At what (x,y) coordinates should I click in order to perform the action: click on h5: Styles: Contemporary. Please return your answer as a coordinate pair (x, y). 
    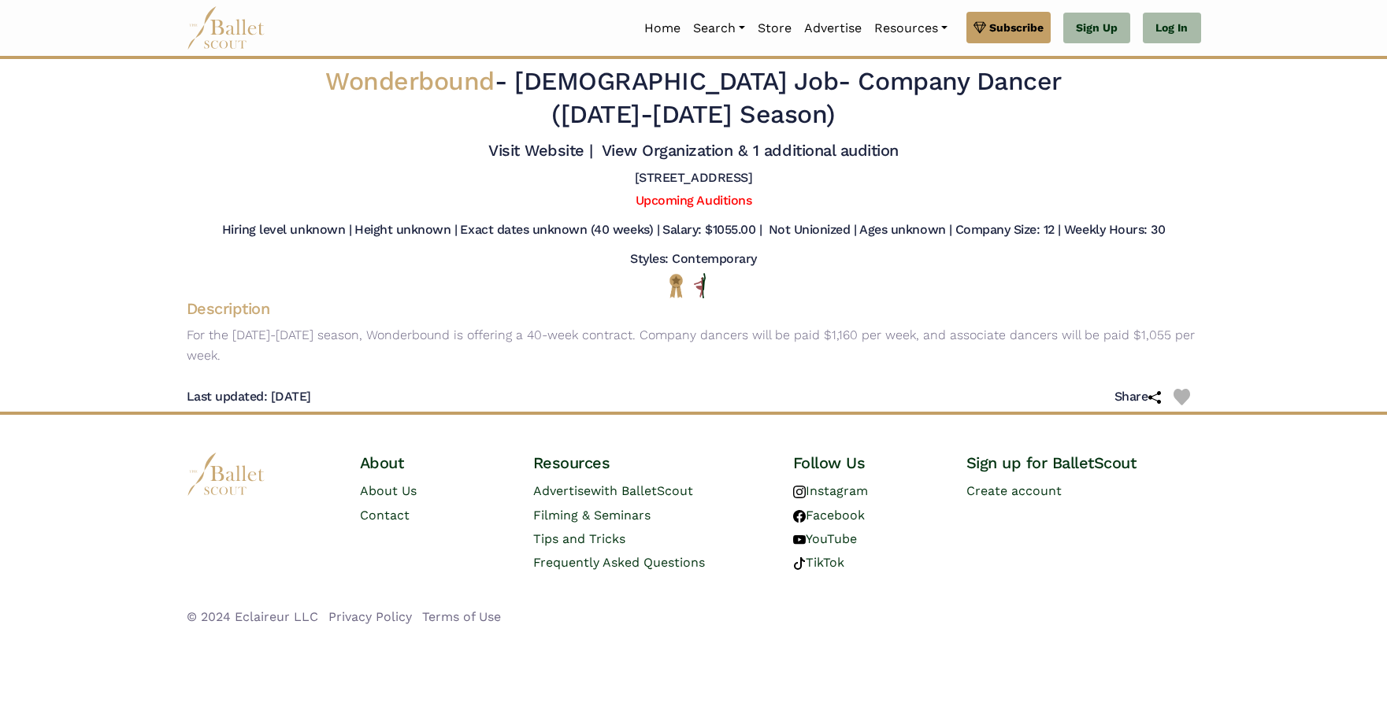
    Looking at the image, I should click on (693, 259).